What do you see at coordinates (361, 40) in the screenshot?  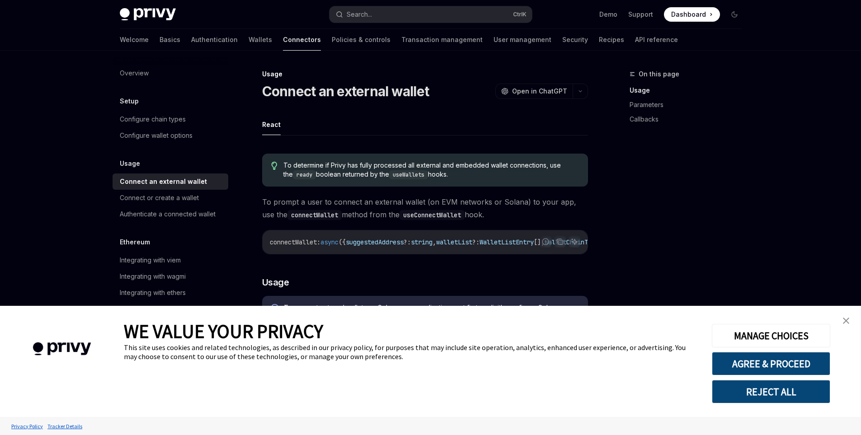 I see `a: Policies & controls` at bounding box center [361, 40].